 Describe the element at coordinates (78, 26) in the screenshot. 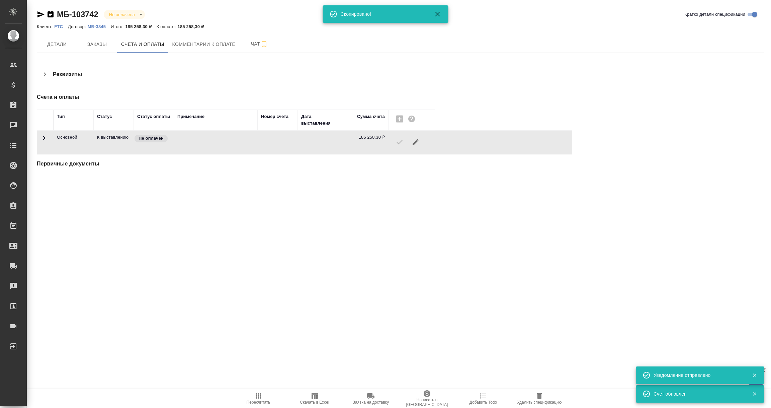

I see `p: Договор:` at that location.